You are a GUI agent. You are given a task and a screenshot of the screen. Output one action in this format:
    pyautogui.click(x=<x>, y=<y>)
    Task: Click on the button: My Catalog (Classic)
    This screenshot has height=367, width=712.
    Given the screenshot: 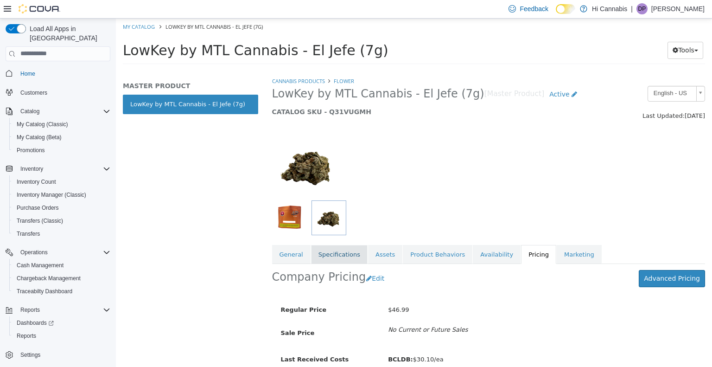 What is the action you would take?
    pyautogui.click(x=62, y=124)
    